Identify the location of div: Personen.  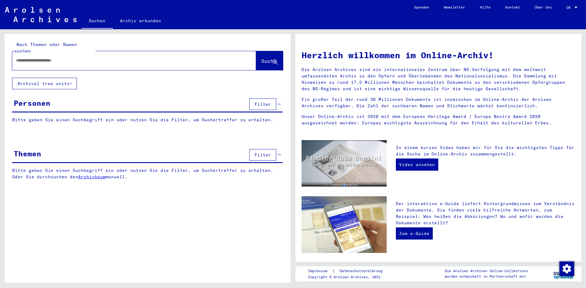
(32, 103).